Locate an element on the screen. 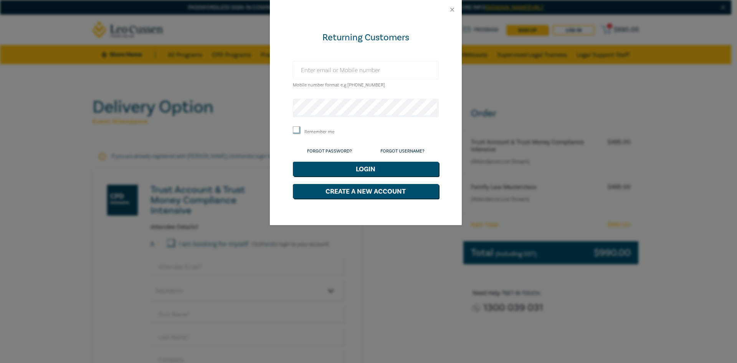 The height and width of the screenshot is (363, 737). a: Forgot Username? is located at coordinates (402, 151).